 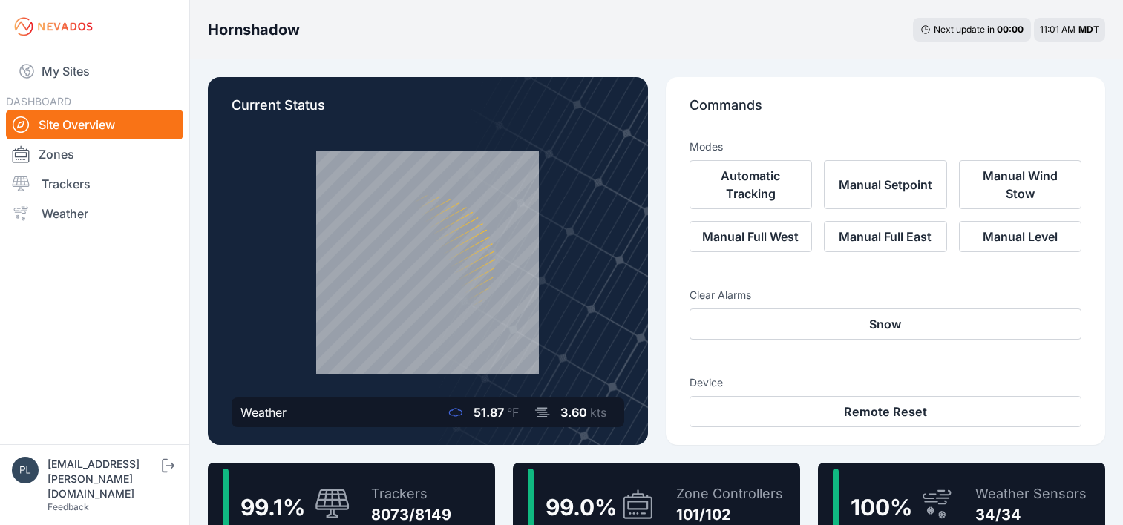 I want to click on span: kts, so click(x=598, y=413).